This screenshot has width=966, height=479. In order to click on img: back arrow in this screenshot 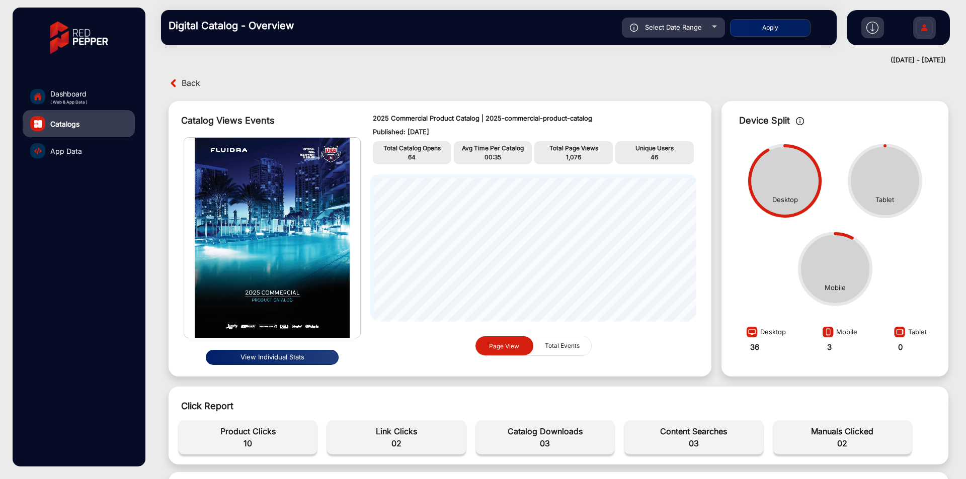, I will do `click(174, 83)`.